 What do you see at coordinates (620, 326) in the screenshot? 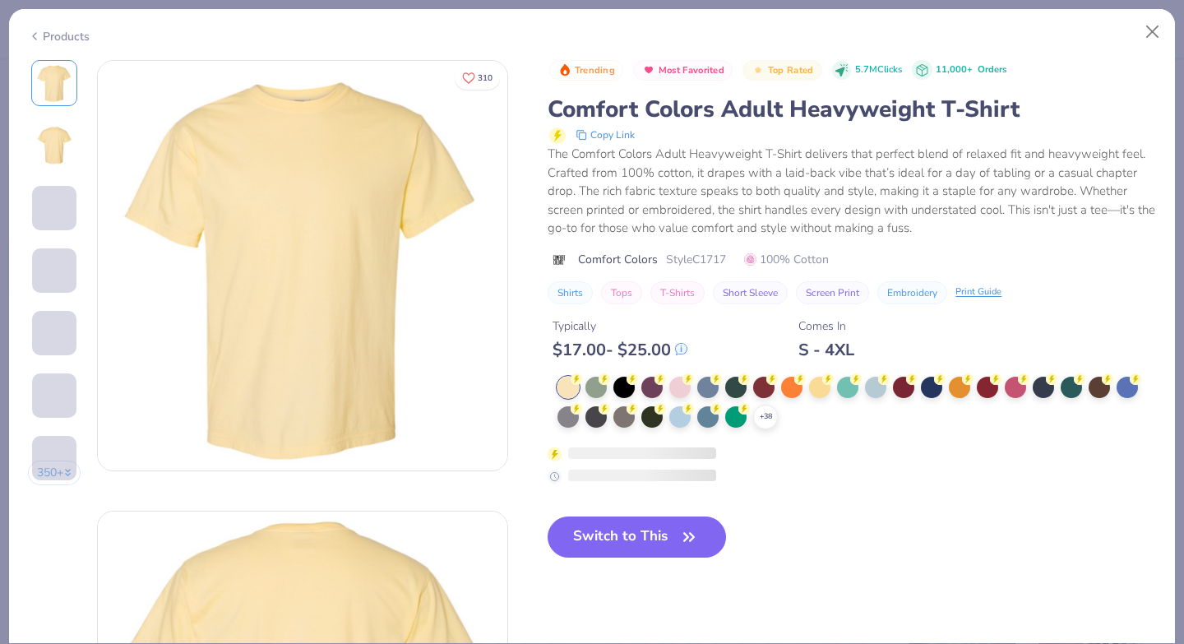
I see `div: Typically` at bounding box center [620, 326].